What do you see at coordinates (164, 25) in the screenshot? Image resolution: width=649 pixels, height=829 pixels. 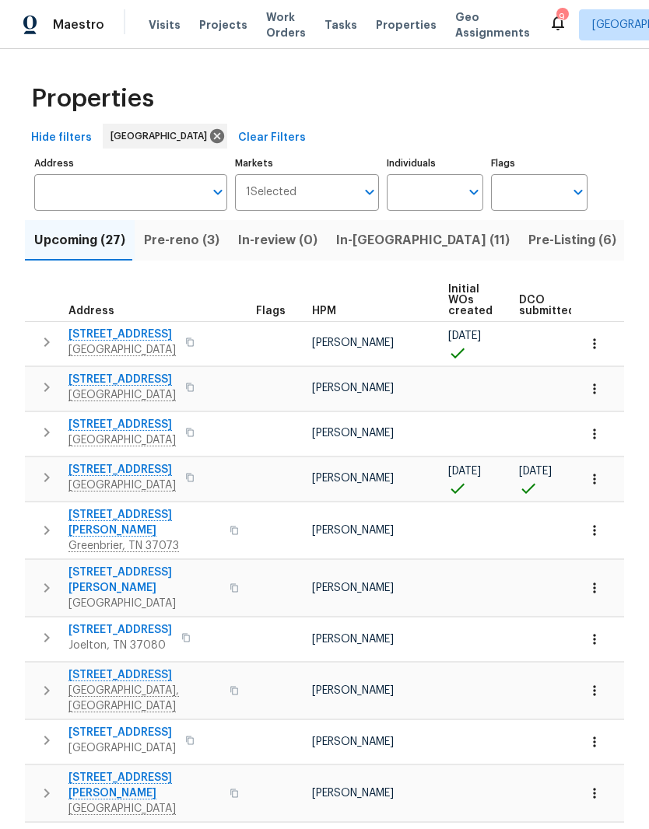 I see `span: Visits` at bounding box center [164, 25].